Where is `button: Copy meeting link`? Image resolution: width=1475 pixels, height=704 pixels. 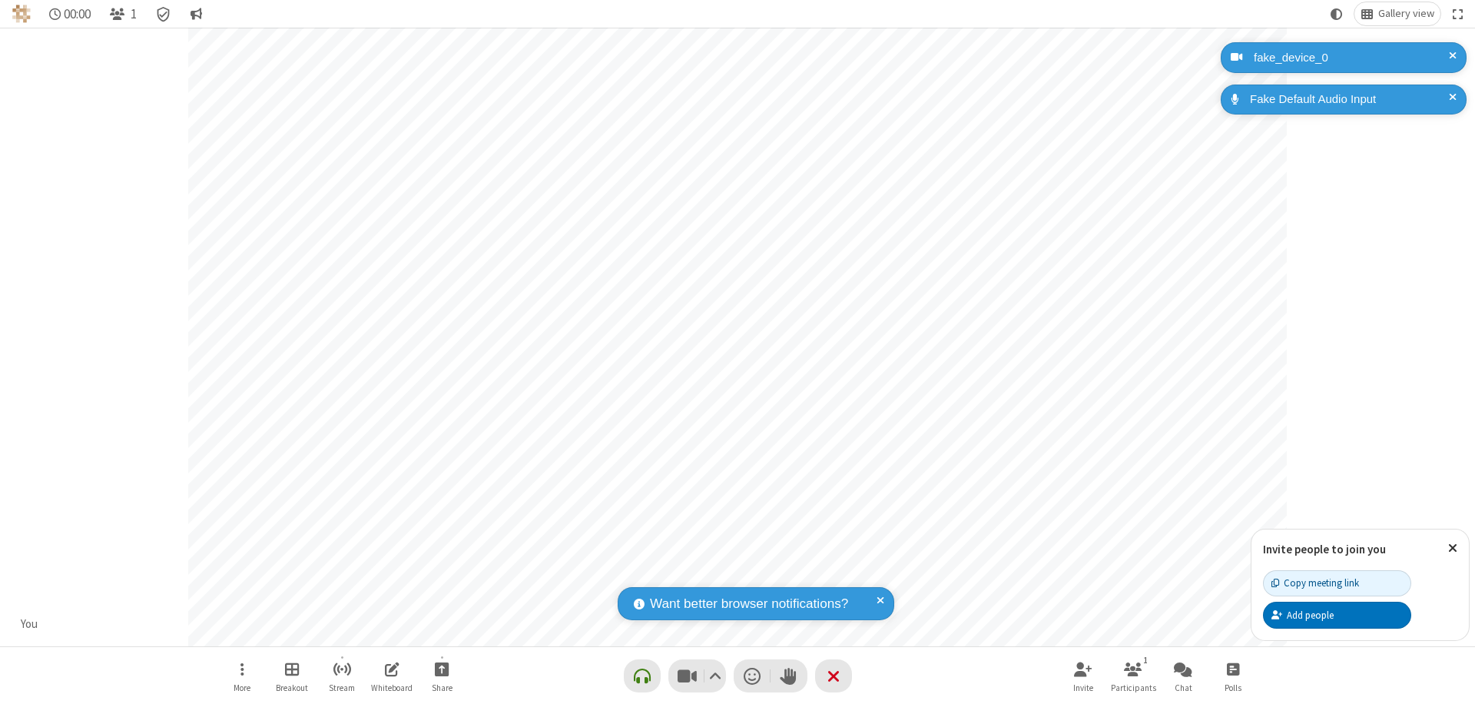
button: Copy meeting link is located at coordinates (1337, 583).